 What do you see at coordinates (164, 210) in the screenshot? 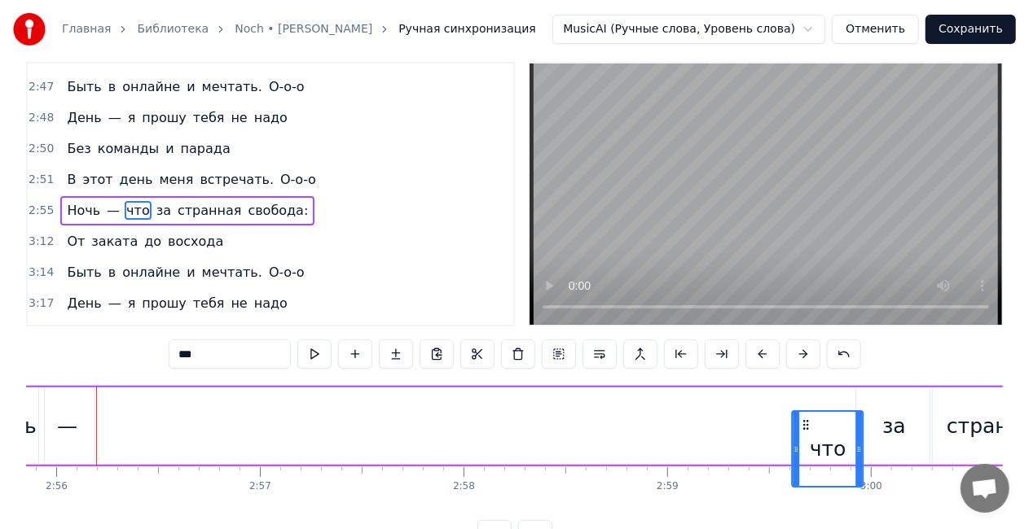
I see `span: за` at bounding box center [164, 210].